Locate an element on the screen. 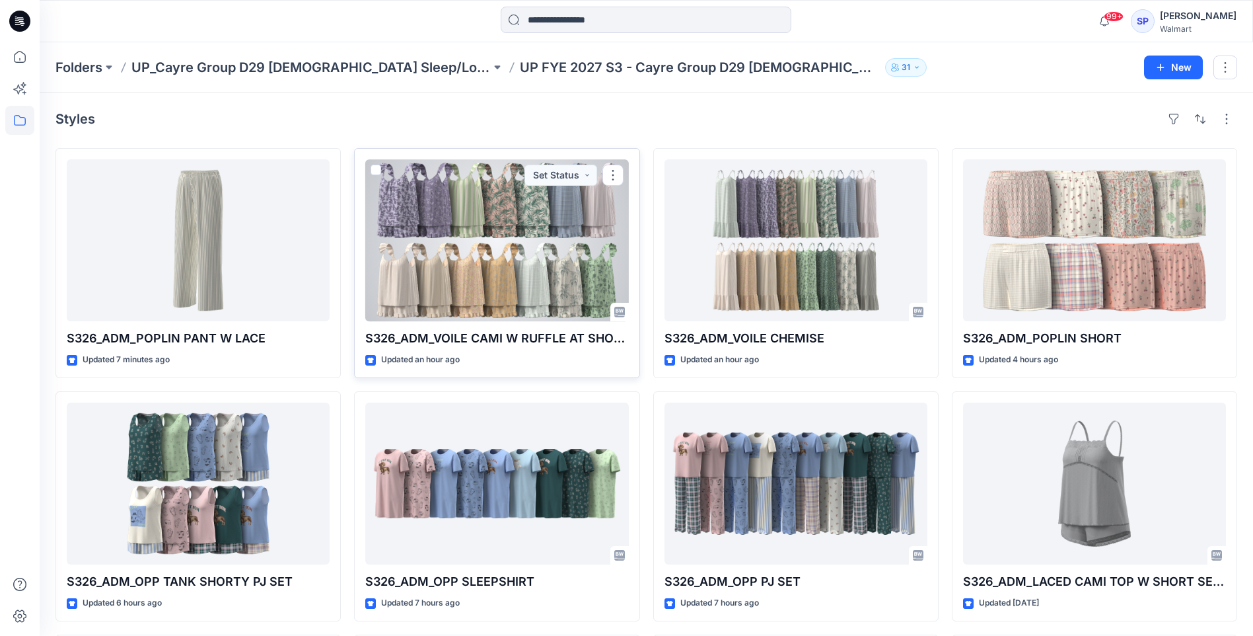 This screenshot has height=636, width=1253. p: Updated 4 hours ago is located at coordinates (1019, 359).